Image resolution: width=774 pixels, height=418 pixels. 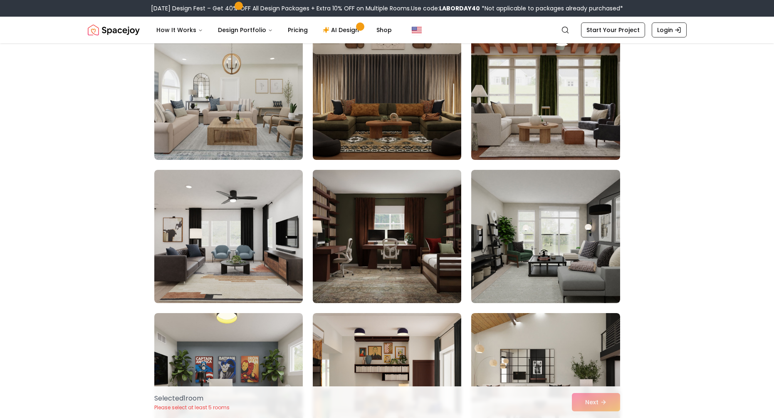 What do you see at coordinates (384, 30) in the screenshot?
I see `a: Shop` at bounding box center [384, 30].